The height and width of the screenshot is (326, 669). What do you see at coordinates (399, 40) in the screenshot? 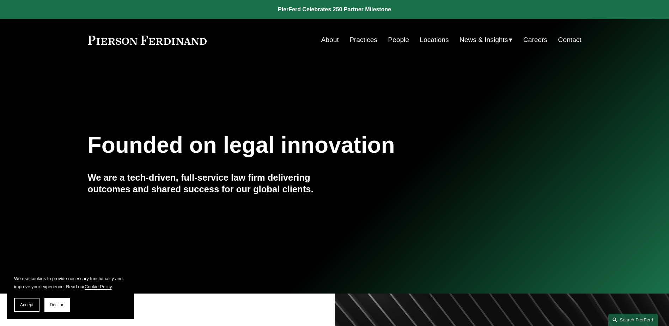
I see `a: People` at bounding box center [399, 40].